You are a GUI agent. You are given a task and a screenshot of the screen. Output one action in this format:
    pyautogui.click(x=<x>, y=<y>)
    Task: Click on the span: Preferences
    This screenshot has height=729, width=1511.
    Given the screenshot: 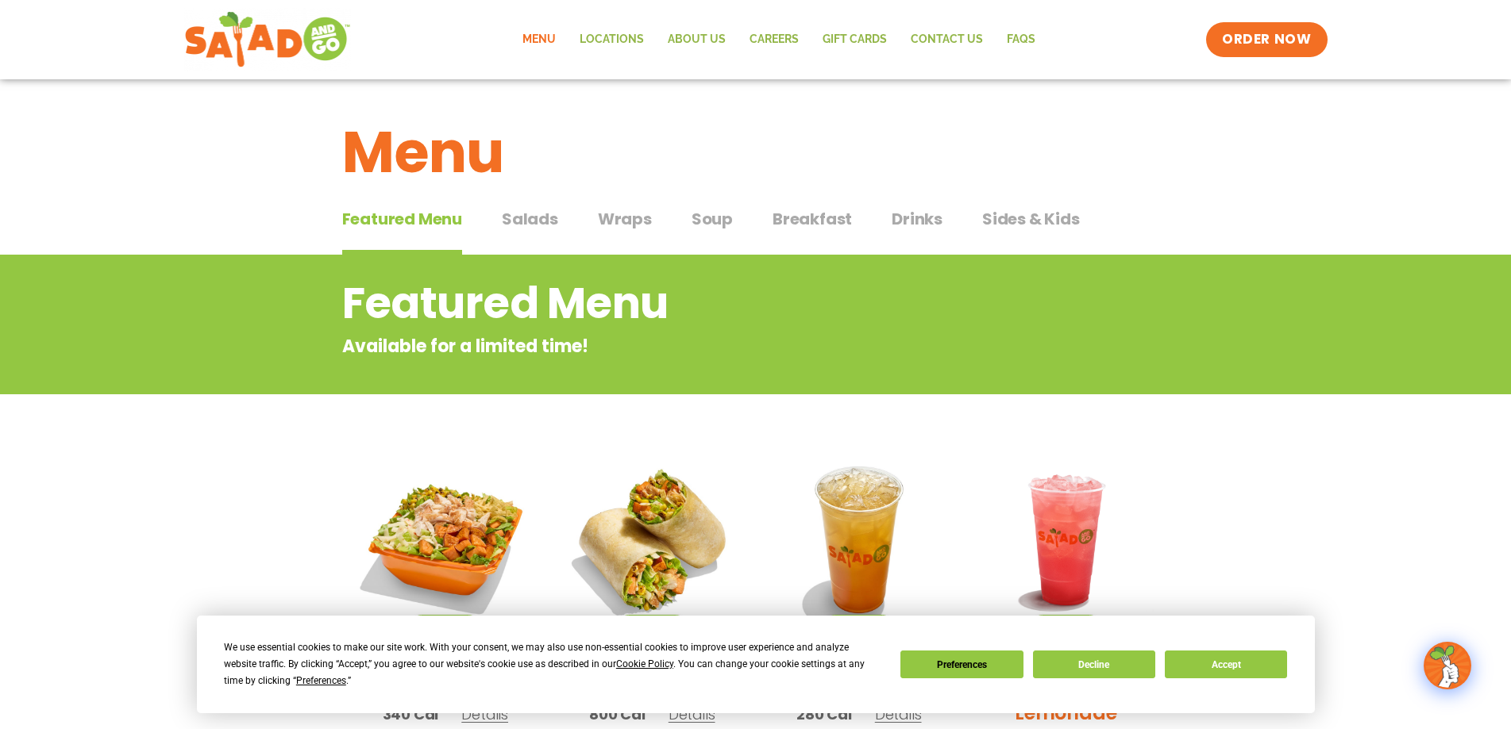 What is the action you would take?
    pyautogui.click(x=321, y=681)
    